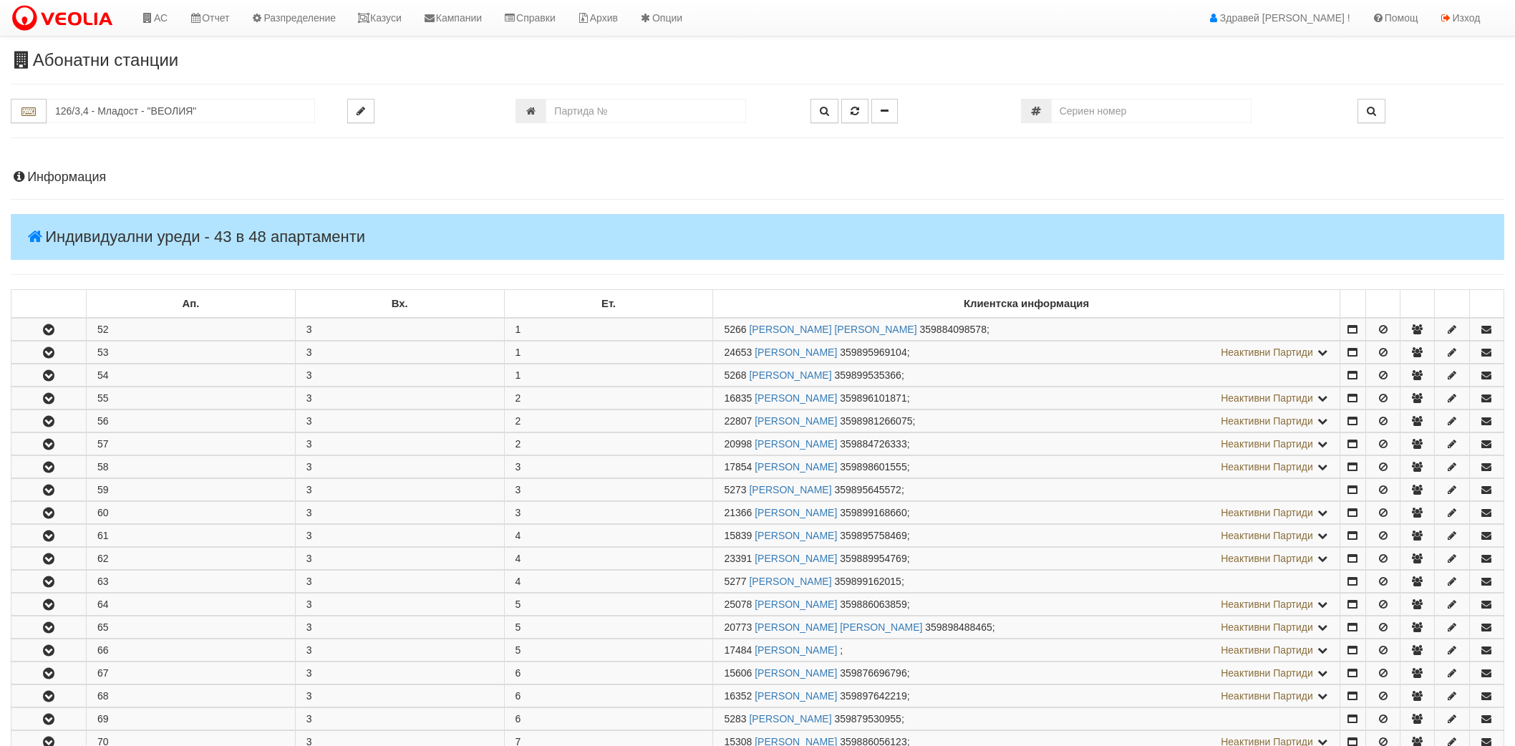  Describe the element at coordinates (191, 719) in the screenshot. I see `td: 69` at that location.